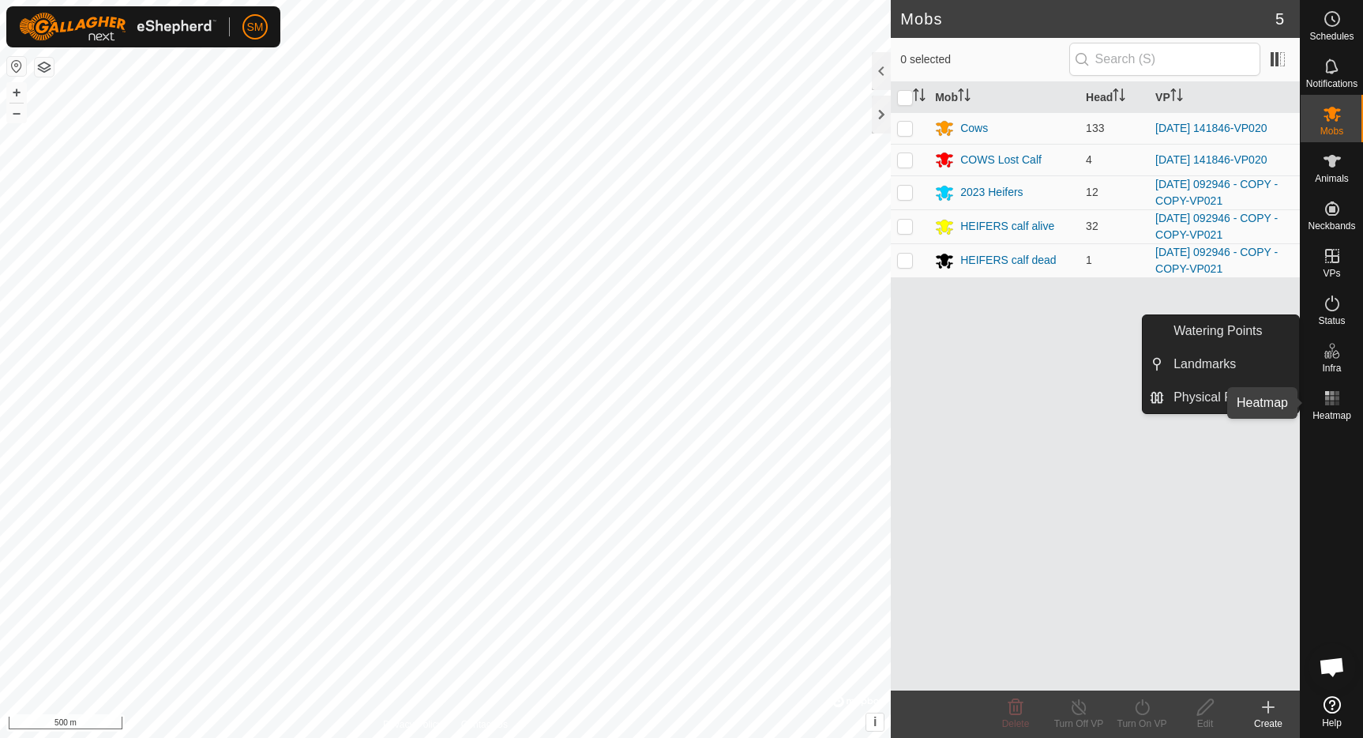  I want to click on img: Gallagher Logo, so click(118, 27).